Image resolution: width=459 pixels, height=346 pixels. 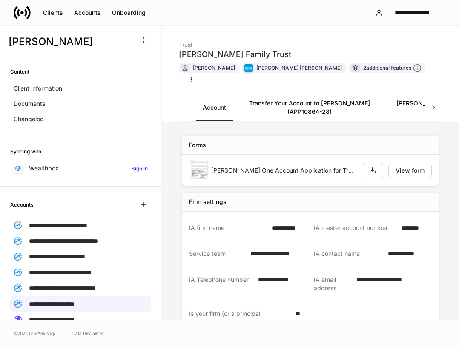 I want to click on p: Wealthbox, so click(x=44, y=169).